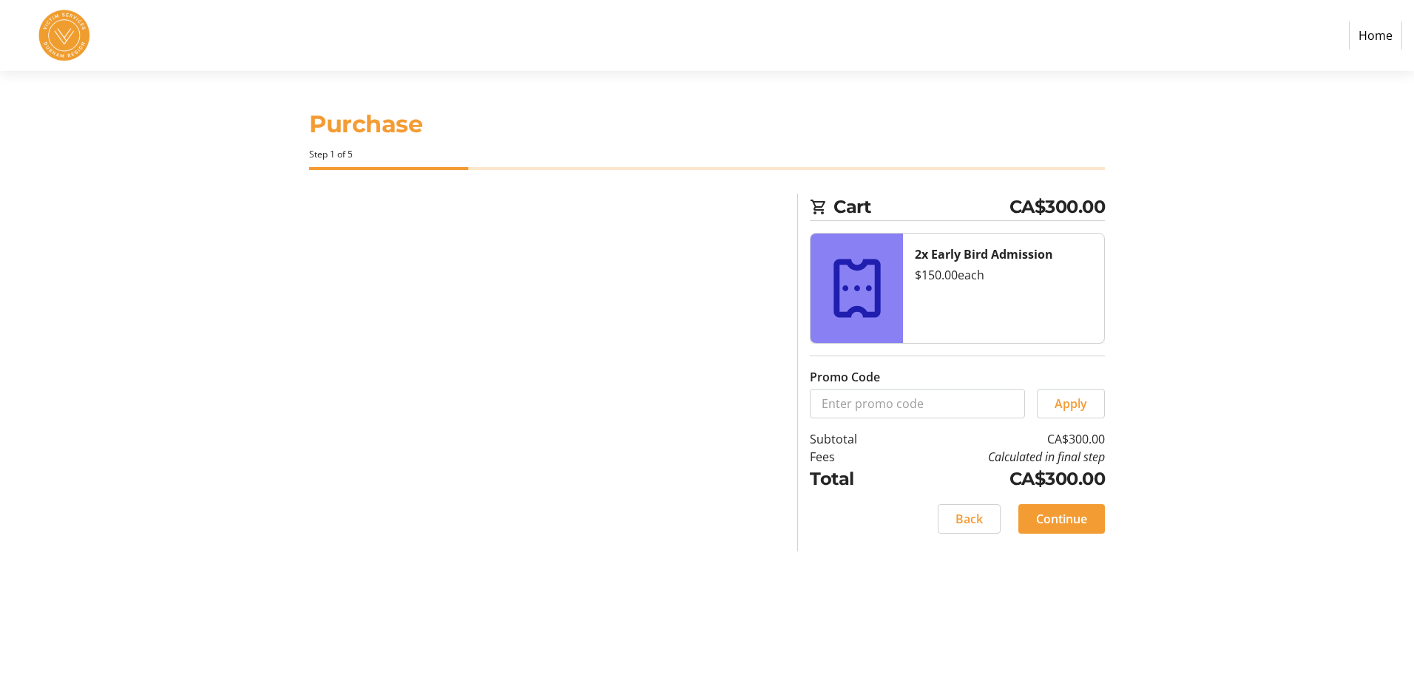 The height and width of the screenshot is (683, 1414). Describe the element at coordinates (707, 124) in the screenshot. I see `h1: Purchase` at that location.